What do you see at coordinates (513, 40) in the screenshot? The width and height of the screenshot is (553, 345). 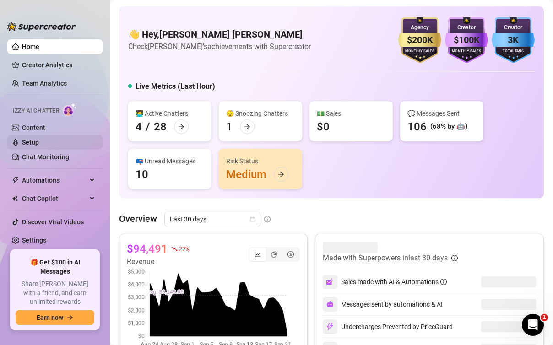 I see `div: 3K` at bounding box center [513, 40].